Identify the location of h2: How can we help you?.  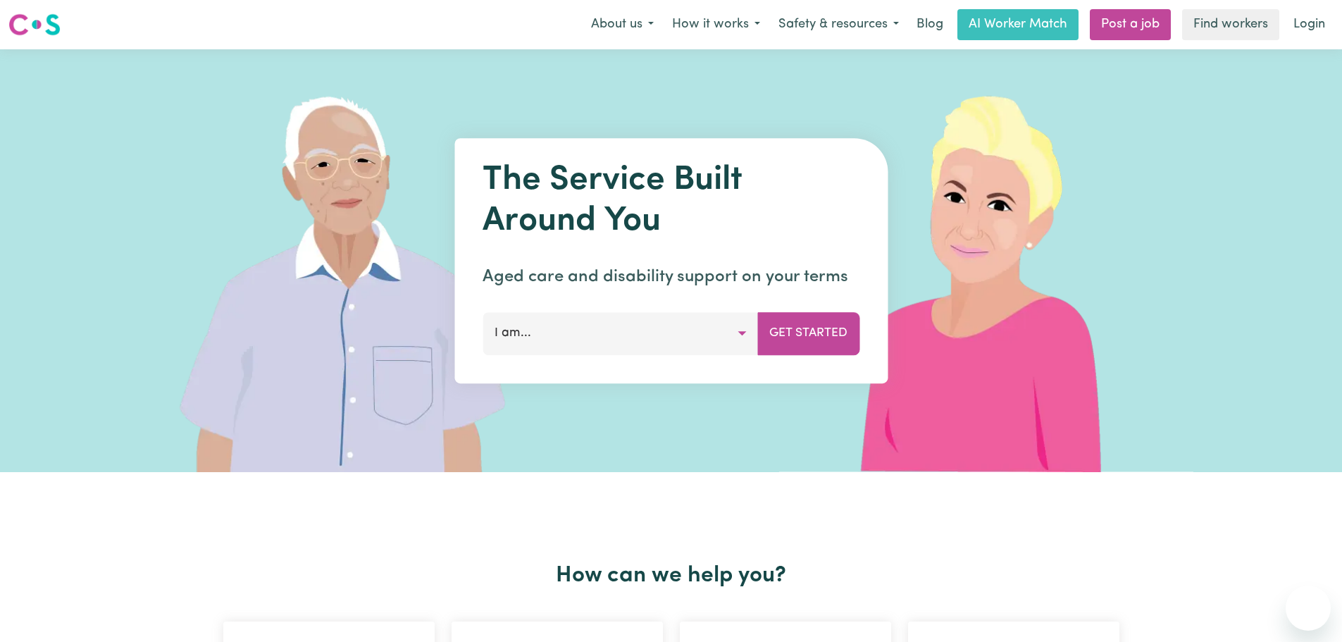
(671, 576).